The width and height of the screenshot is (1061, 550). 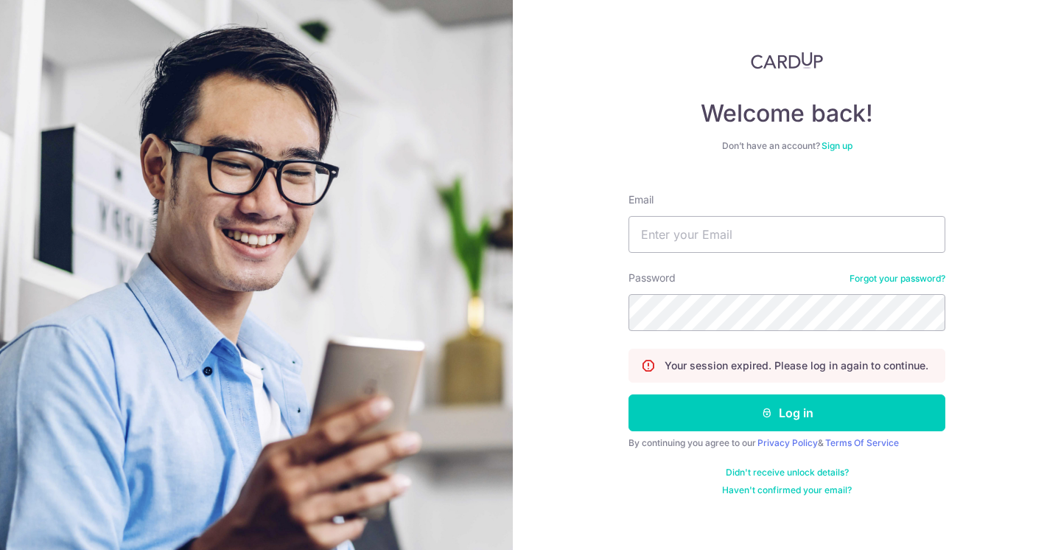 I want to click on div: Don’t have an account?, so click(x=787, y=146).